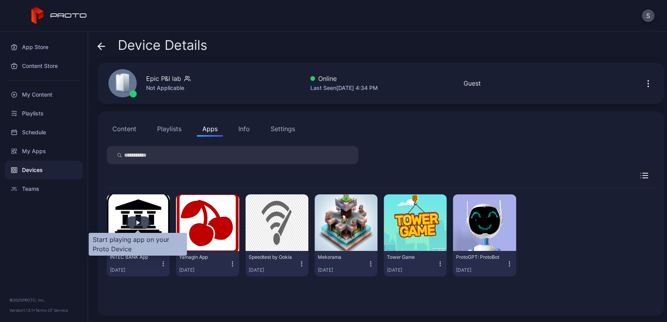 The height and width of the screenshot is (322, 667). I want to click on div: Devices, so click(44, 170).